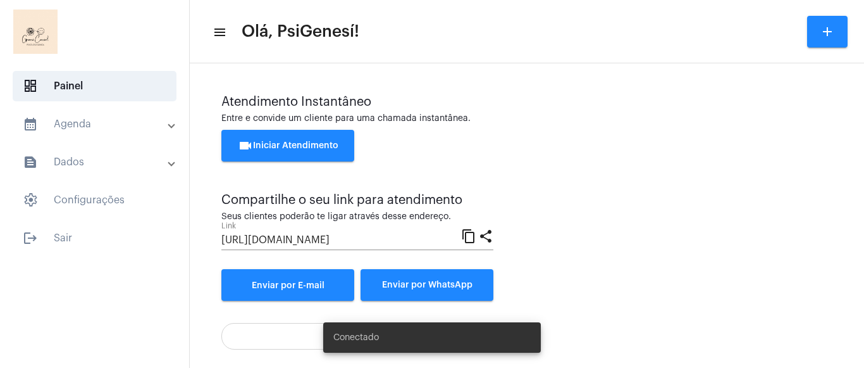 The width and height of the screenshot is (864, 368). Describe the element at coordinates (96, 162) in the screenshot. I see `mat-panel-title: Dados` at that location.